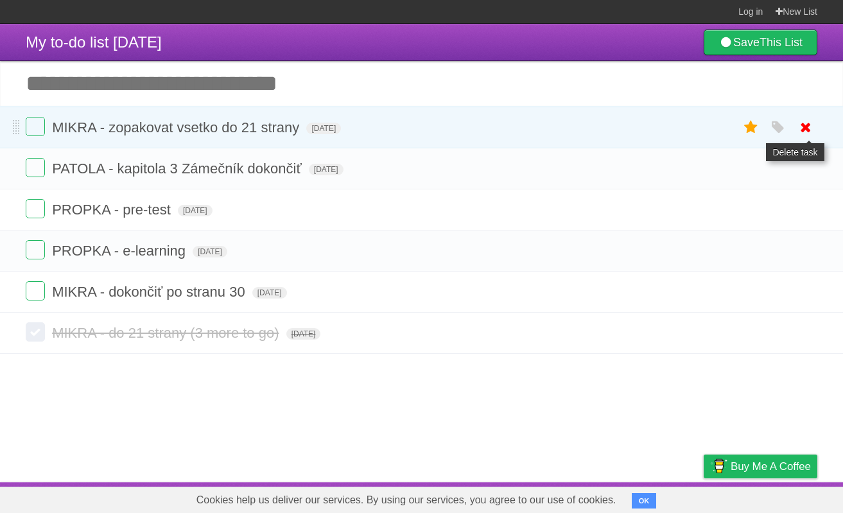  I want to click on img: Buy me a coffee, so click(719, 466).